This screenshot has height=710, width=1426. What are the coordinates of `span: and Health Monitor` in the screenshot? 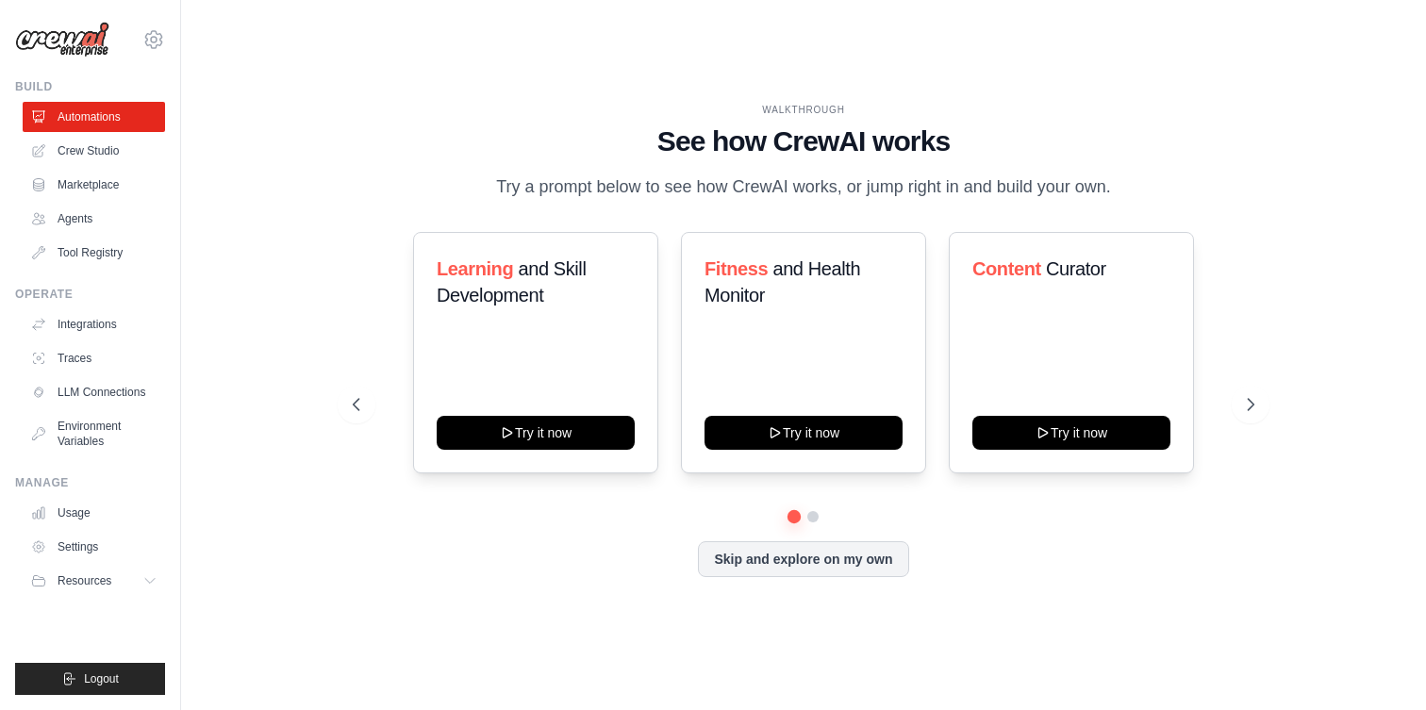 It's located at (782, 282).